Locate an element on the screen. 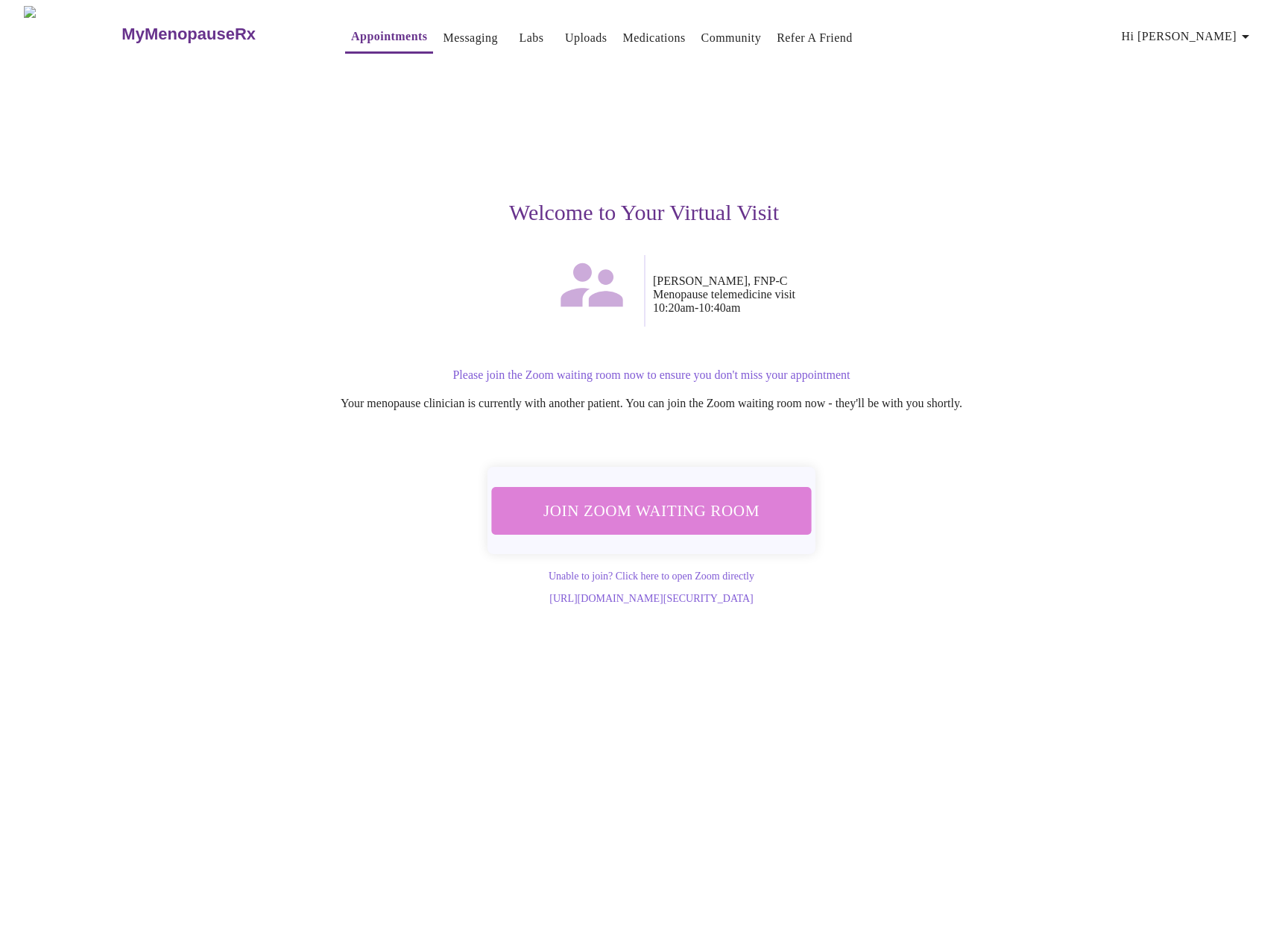  button: Join Zoom Waiting Room is located at coordinates (651, 510).